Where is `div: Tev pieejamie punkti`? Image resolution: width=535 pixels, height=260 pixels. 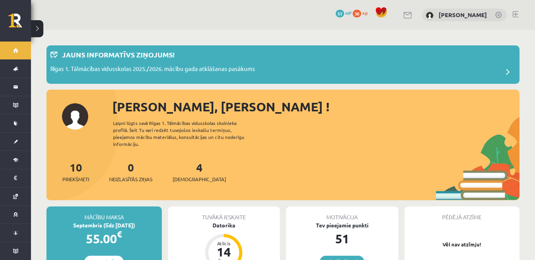 div: Tev pieejamie punkti is located at coordinates (342, 225).